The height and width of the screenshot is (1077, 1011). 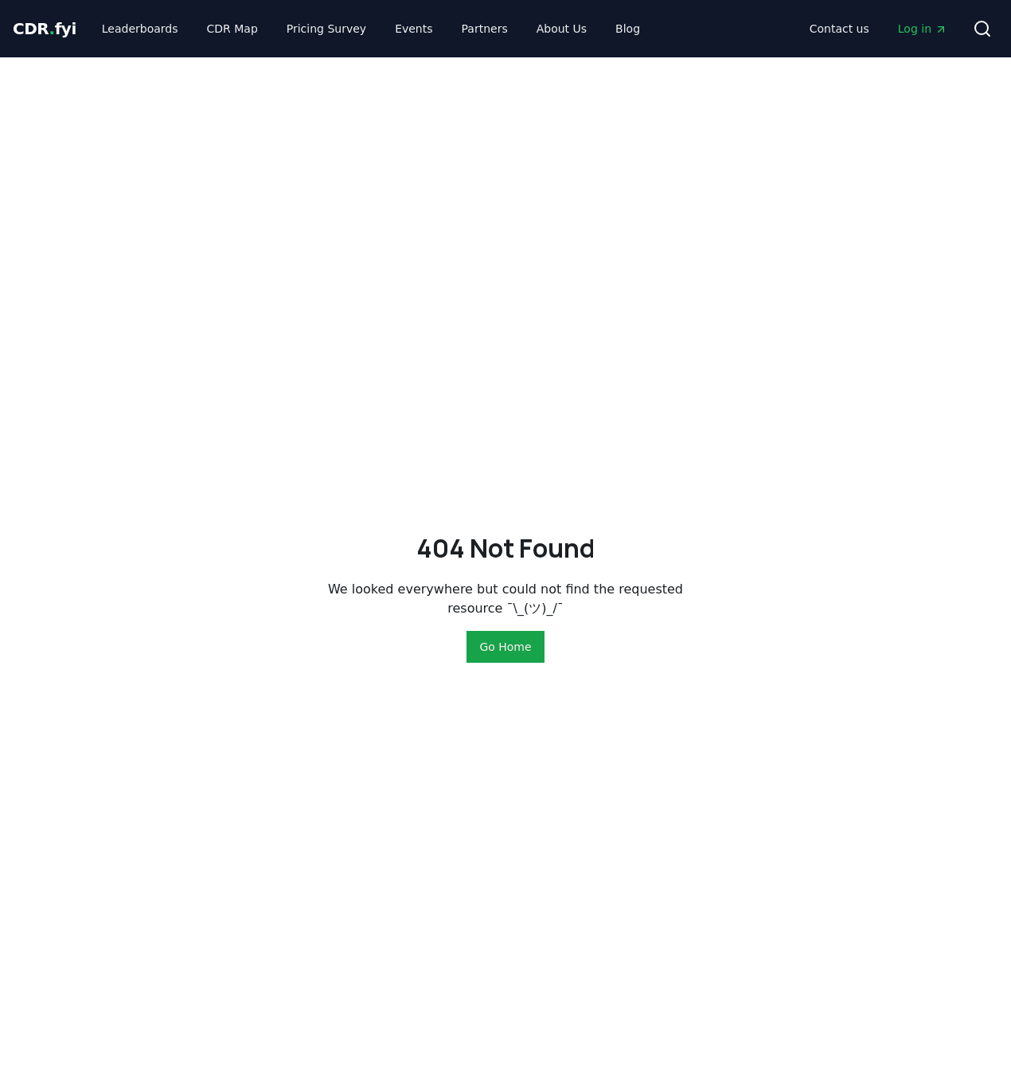 I want to click on a: Partners, so click(x=485, y=29).